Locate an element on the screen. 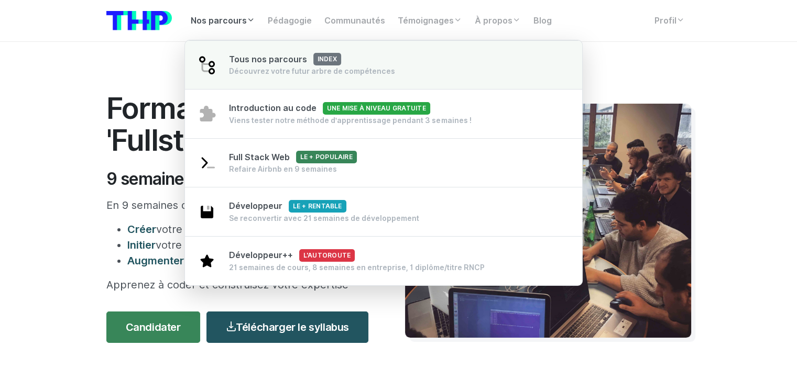 This screenshot has width=797, height=368. li: votre projet entrepreneurial is located at coordinates (250, 229).